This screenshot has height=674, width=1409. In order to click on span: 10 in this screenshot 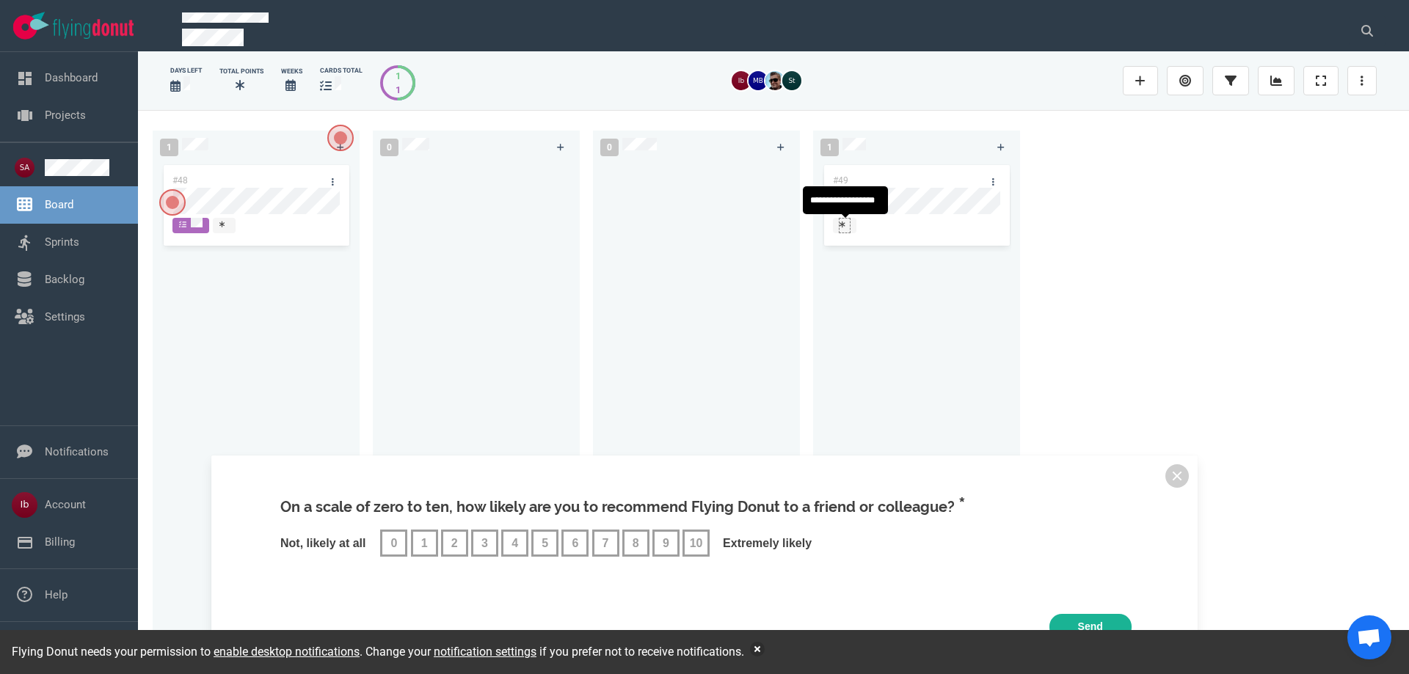, I will do `click(696, 544)`.